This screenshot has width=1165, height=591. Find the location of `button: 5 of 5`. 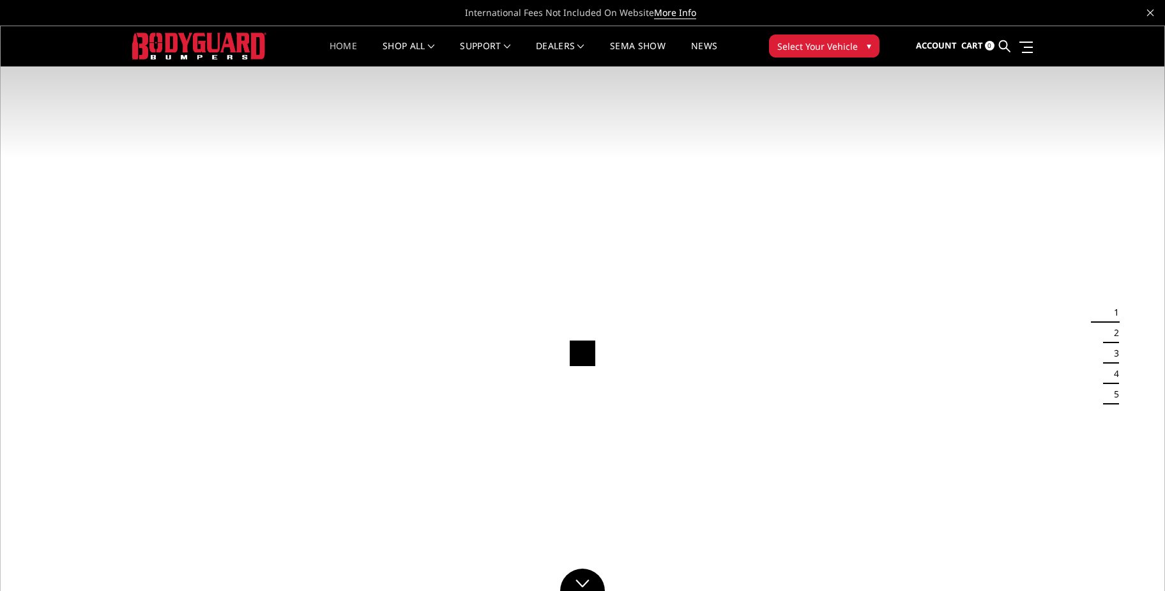

button: 5 of 5 is located at coordinates (1113, 394).